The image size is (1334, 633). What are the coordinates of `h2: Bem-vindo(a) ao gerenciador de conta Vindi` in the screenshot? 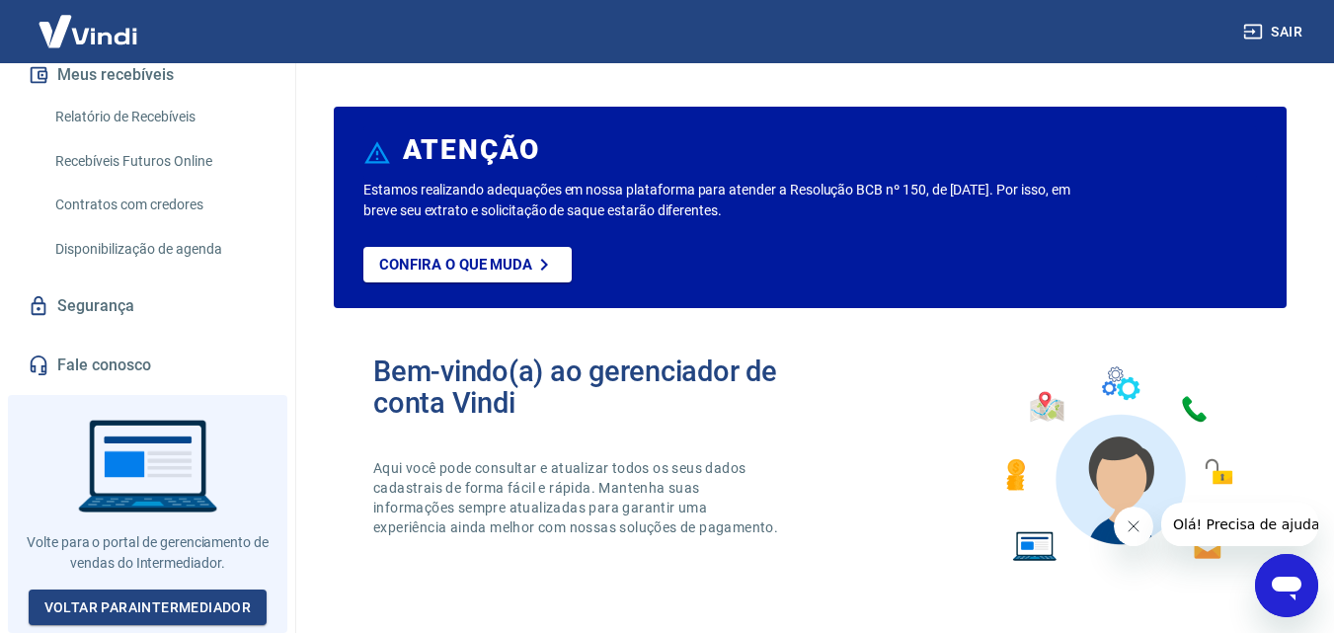 It's located at (591, 387).